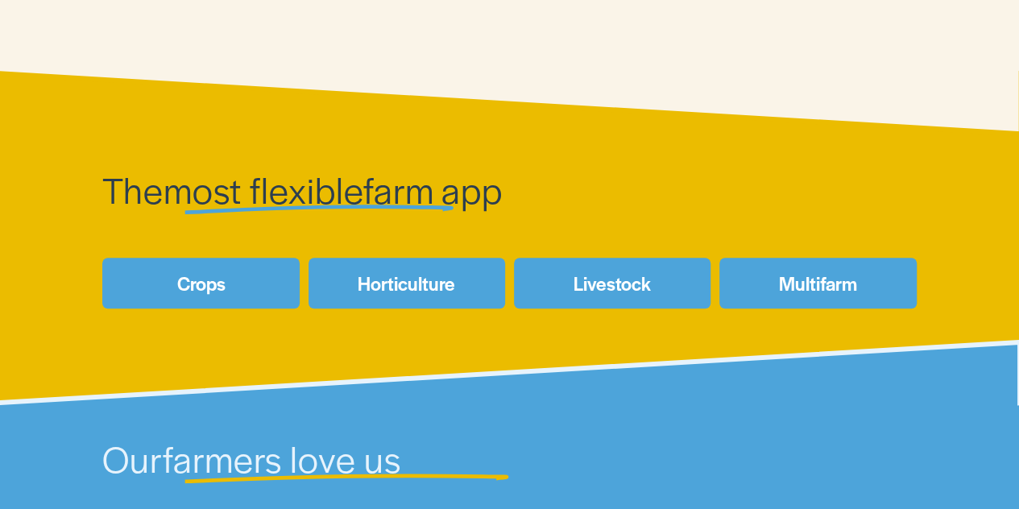  What do you see at coordinates (263, 188) in the screenshot?
I see `span: most flexible` at bounding box center [263, 188].